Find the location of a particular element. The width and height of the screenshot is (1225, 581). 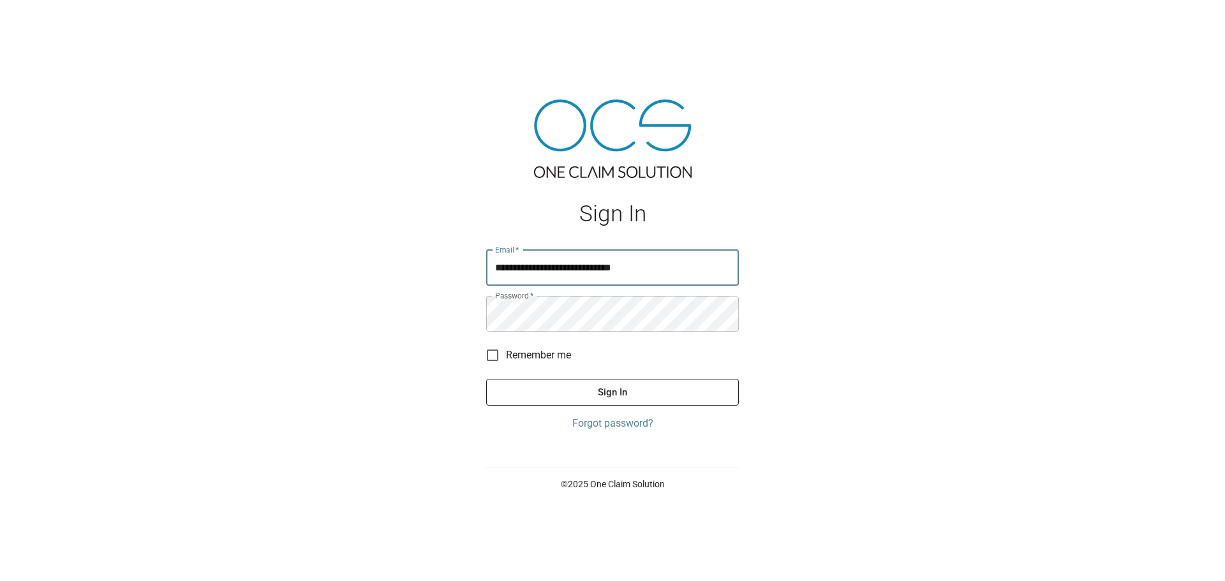

label: Email is located at coordinates (507, 249).